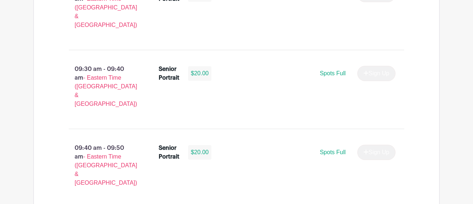 The height and width of the screenshot is (204, 473). Describe the element at coordinates (102, 165) in the screenshot. I see `p: 09:40 am - 09:50 am` at that location.